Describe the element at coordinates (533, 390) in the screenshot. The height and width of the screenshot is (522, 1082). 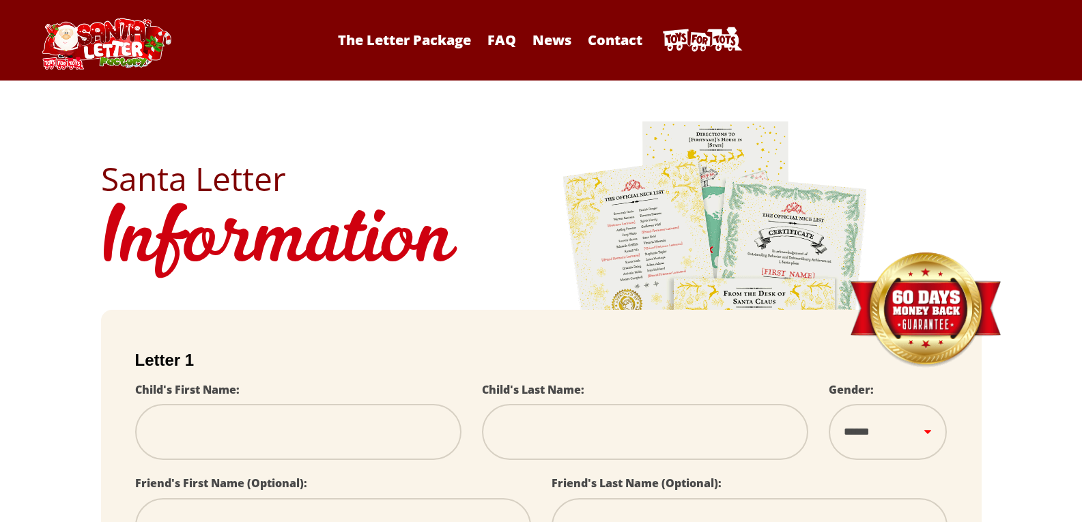
I see `label: Child's Last Name:` at that location.